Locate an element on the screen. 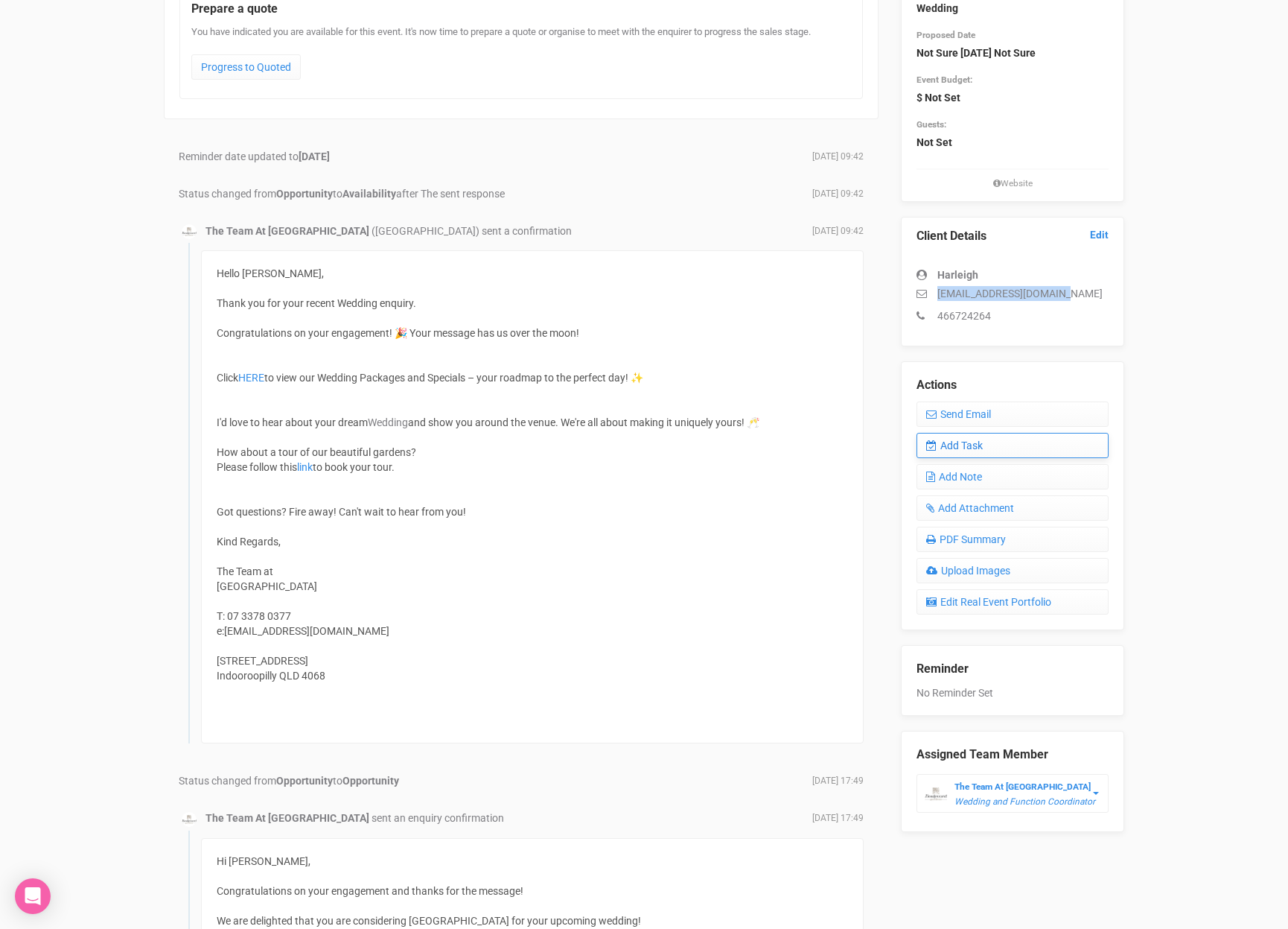  p: 466724264 is located at coordinates (1013, 316).